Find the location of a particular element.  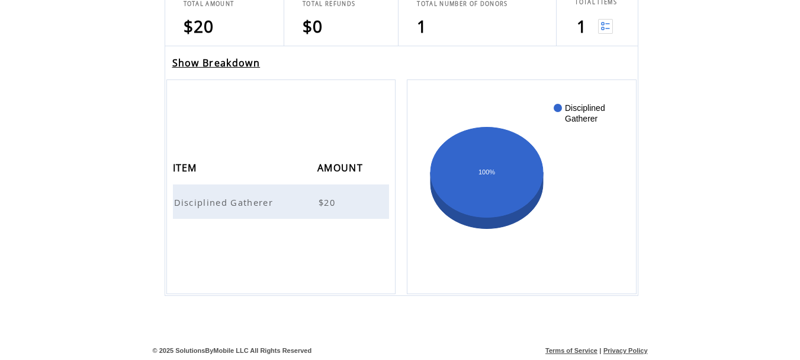

a: Terms of Service is located at coordinates (572, 350).